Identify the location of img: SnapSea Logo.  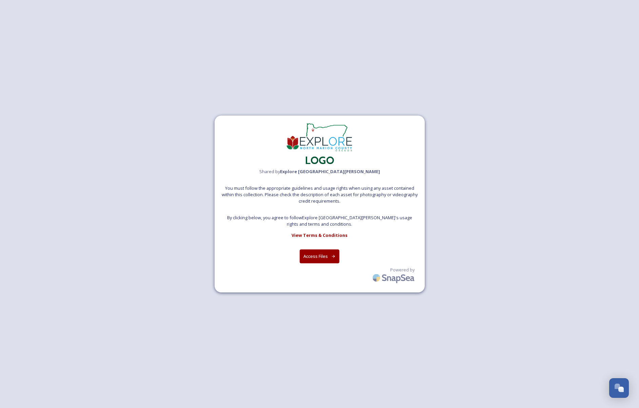
(394, 277).